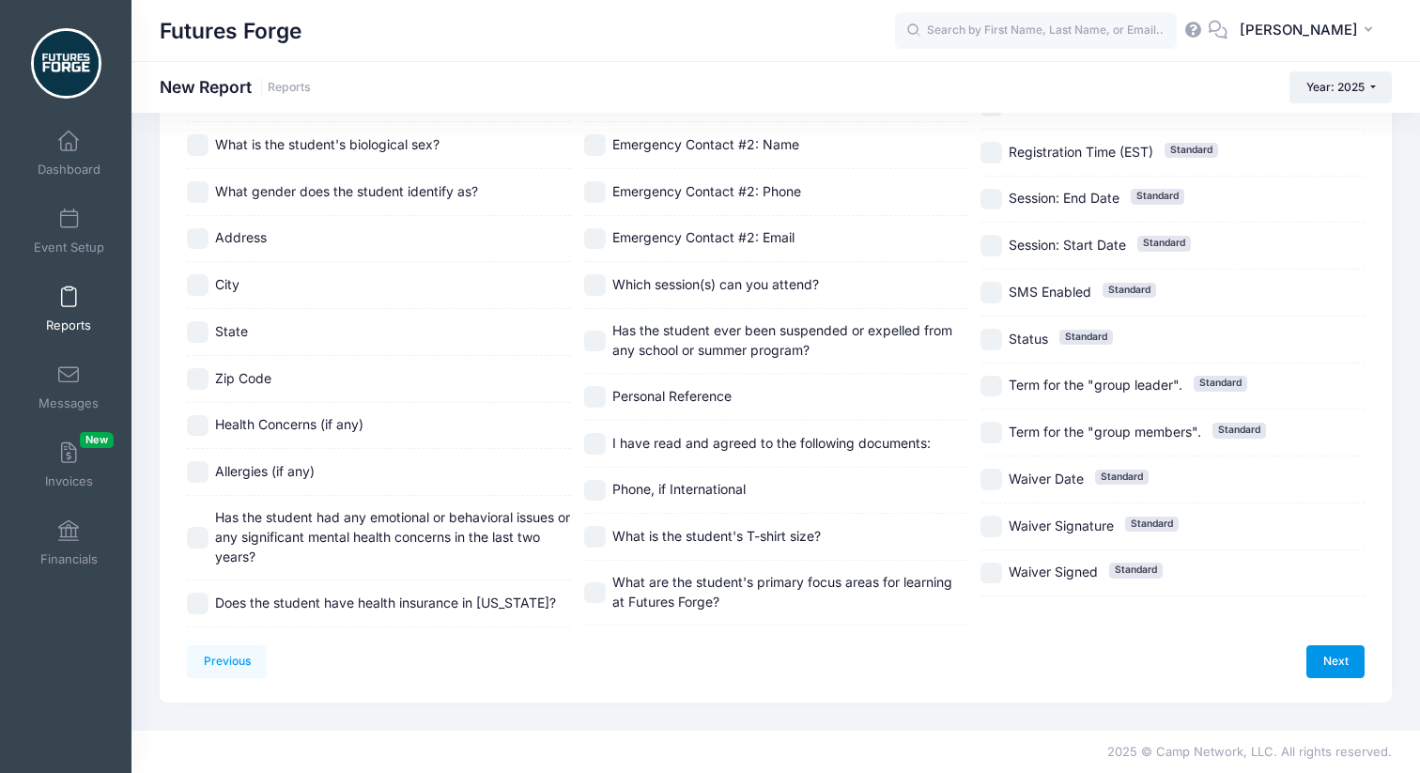 Image resolution: width=1420 pixels, height=773 pixels. Describe the element at coordinates (69, 231) in the screenshot. I see `a: Event Setup` at that location.